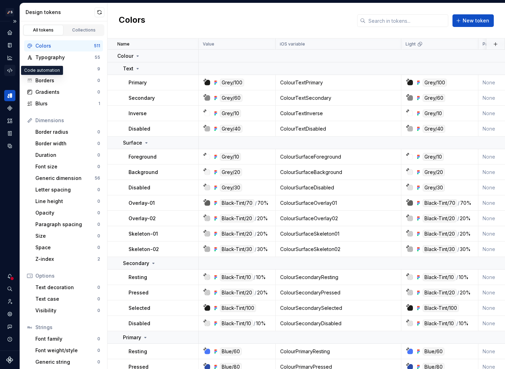 This screenshot has height=369, width=505. I want to click on div: ColourSecondaryDisabled, so click(338, 323).